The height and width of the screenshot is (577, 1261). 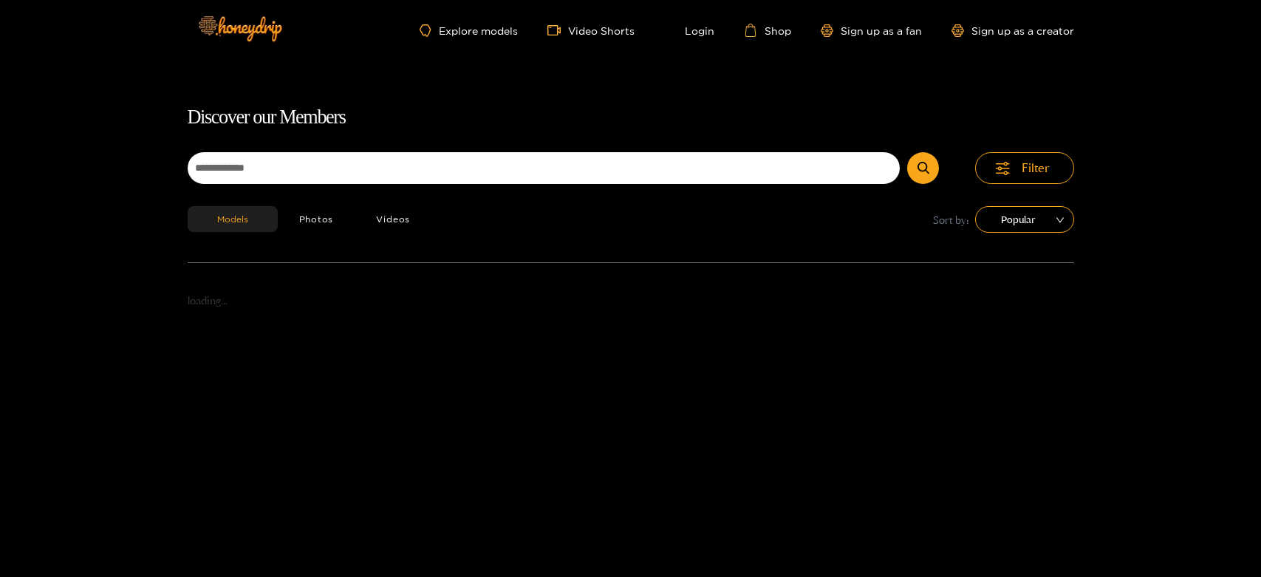 I want to click on button: Filter, so click(x=1025, y=168).